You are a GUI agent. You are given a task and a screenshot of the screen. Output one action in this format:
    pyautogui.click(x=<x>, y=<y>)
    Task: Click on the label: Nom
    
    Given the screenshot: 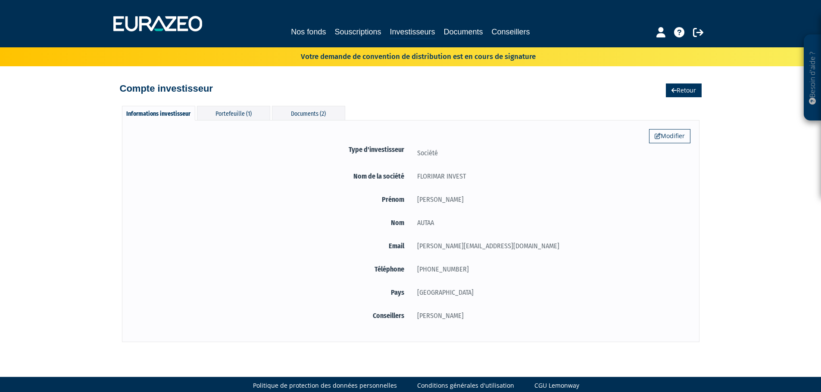 What is the action you would take?
    pyautogui.click(x=271, y=223)
    